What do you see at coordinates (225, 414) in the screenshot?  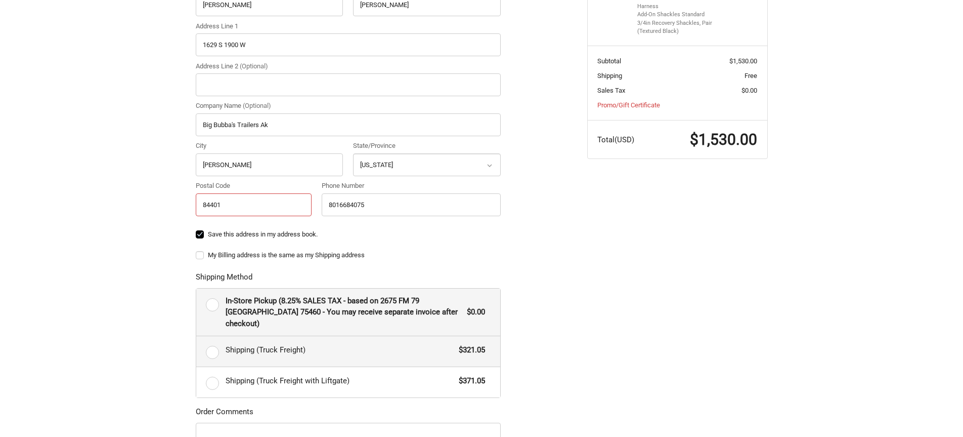 I see `legend: Order Comments` at bounding box center [225, 414].